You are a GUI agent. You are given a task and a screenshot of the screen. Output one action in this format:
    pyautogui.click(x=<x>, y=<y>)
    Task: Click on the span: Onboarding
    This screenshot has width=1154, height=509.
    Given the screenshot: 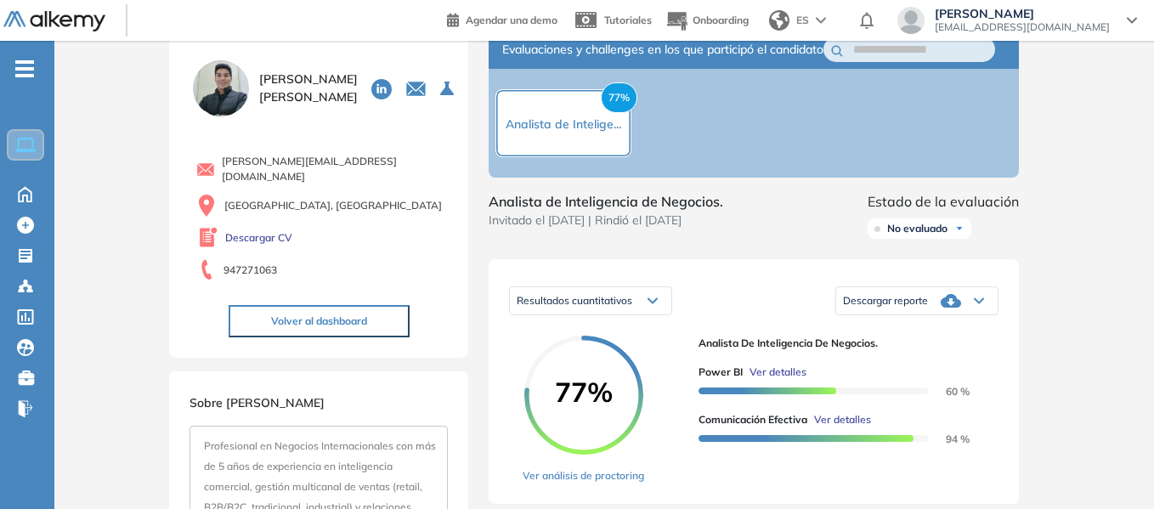 What is the action you would take?
    pyautogui.click(x=721, y=20)
    